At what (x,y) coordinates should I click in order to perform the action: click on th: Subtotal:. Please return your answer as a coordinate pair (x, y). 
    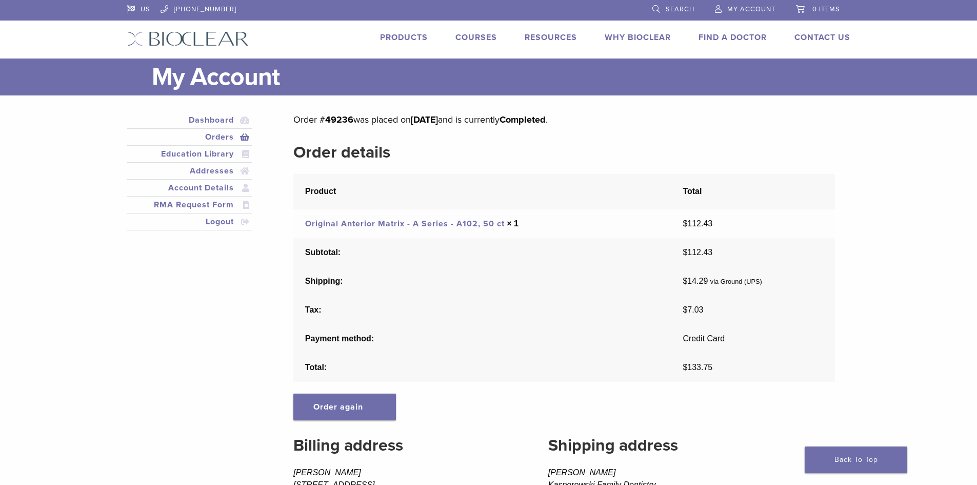
    Looking at the image, I should click on (482, 252).